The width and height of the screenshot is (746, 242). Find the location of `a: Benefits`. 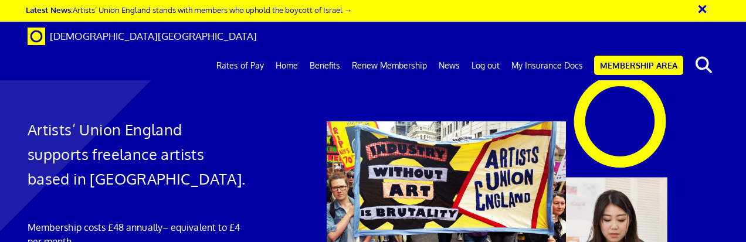

a: Benefits is located at coordinates (325, 66).